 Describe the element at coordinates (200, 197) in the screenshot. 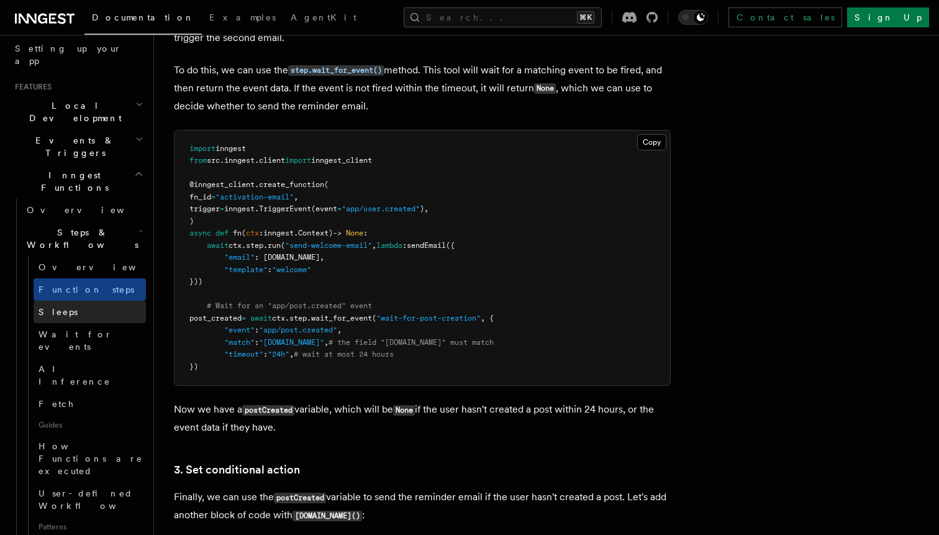

I see `span: fn_id` at that location.